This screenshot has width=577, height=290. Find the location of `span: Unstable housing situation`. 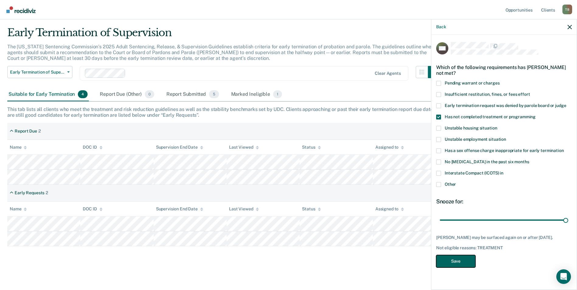

span: Unstable housing situation is located at coordinates (471, 128).